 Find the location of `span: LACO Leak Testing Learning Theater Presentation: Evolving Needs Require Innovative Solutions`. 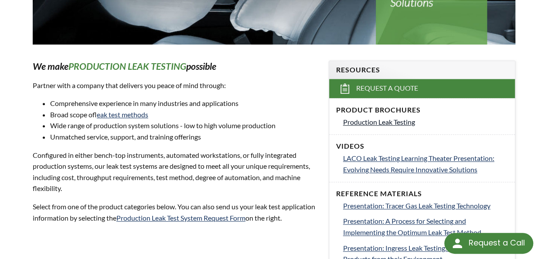

span: LACO Leak Testing Learning Theater Presentation: Evolving Needs Require Innovative Solutions is located at coordinates (418, 163).